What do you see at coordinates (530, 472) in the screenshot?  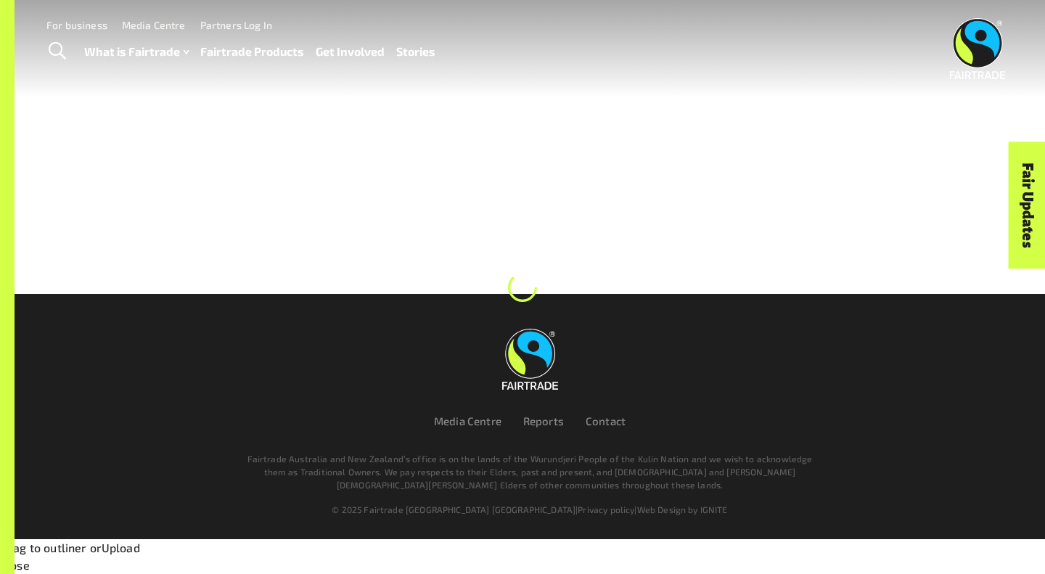 I see `p: Fairtrade Australia and New Zealand’s office is on the lands of the Wurundjeri People of the Kuli...` at bounding box center [530, 472].